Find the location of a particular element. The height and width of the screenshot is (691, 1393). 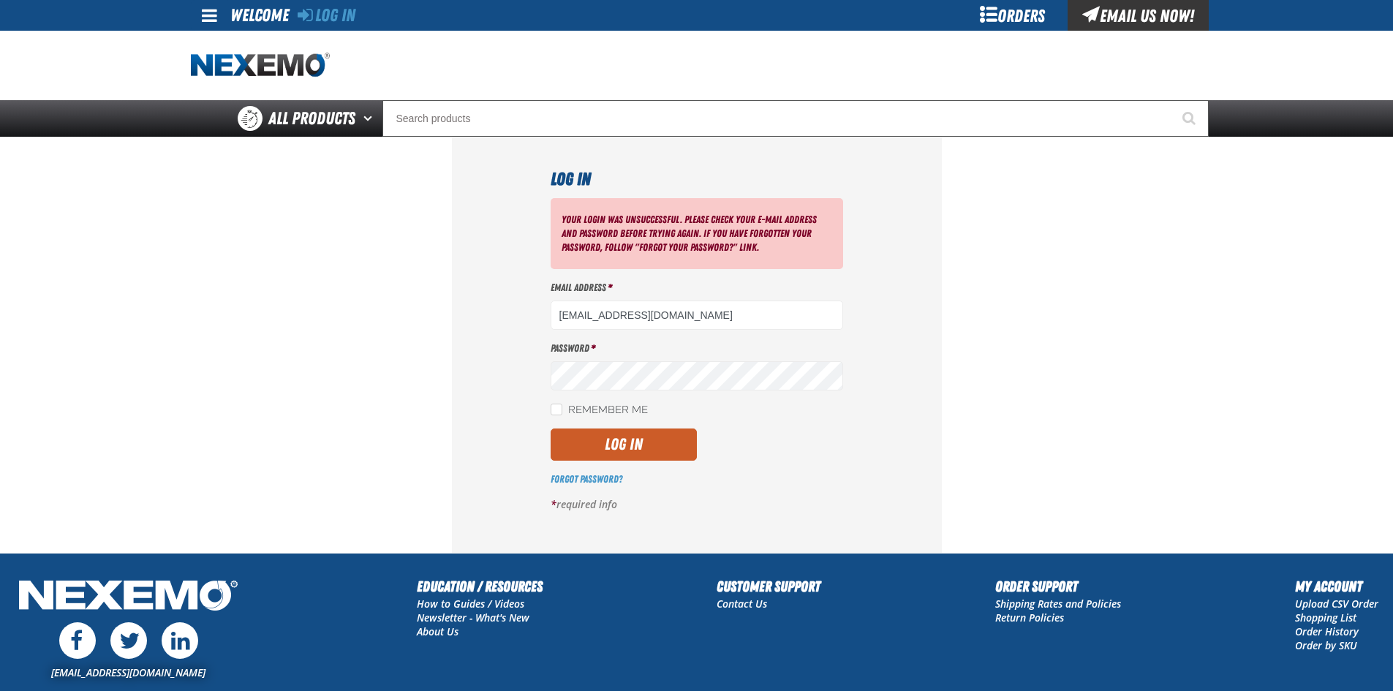

button: Open All Products pages is located at coordinates (370, 119).